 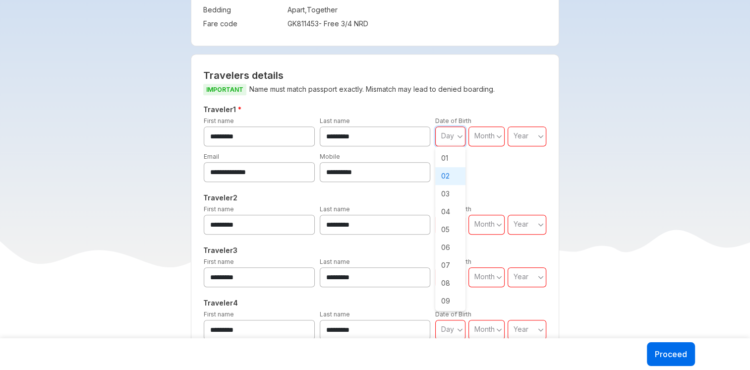 What do you see at coordinates (375, 89) in the screenshot?
I see `p: Name must match passport exactly. Mismatch may lead to denied boarding.` at bounding box center [375, 89].